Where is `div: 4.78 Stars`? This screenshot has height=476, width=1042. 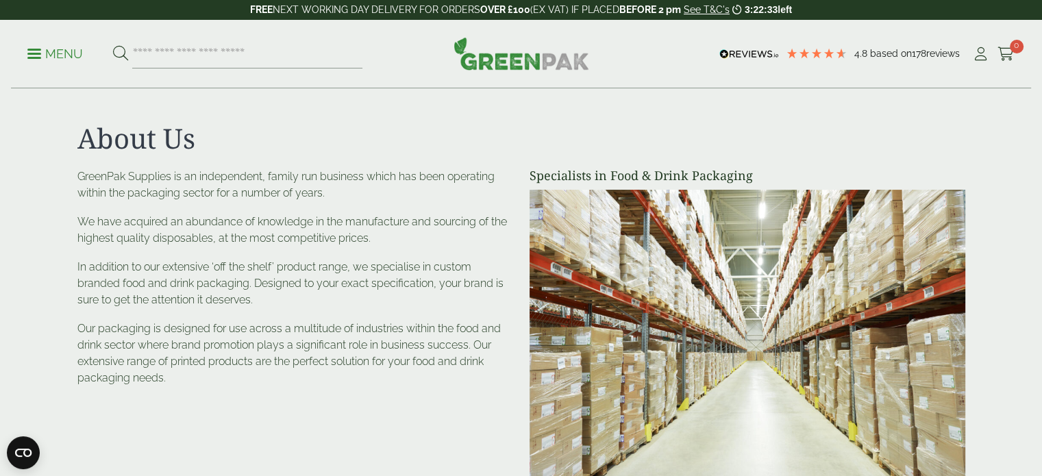 div: 4.78 Stars is located at coordinates (817, 53).